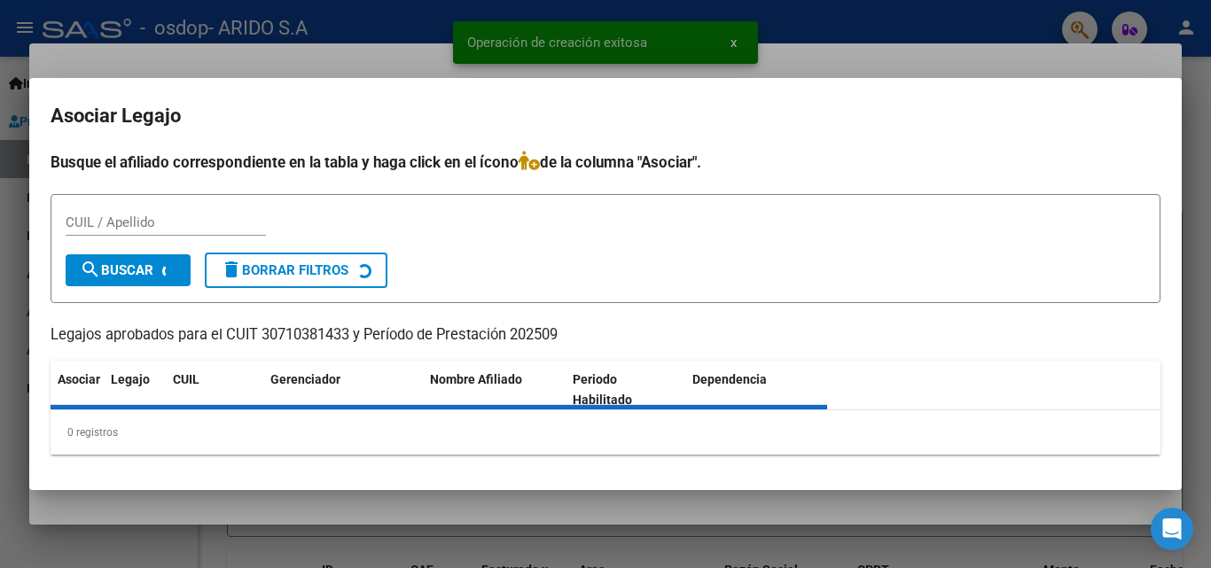  I want to click on mat-icon: delete, so click(231, 269).